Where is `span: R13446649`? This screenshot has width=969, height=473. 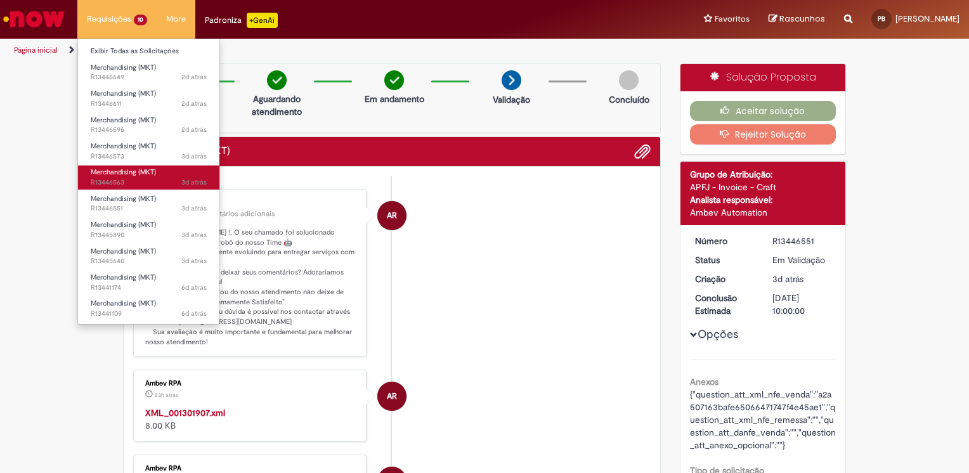
span: R13446649 is located at coordinates (148, 77).